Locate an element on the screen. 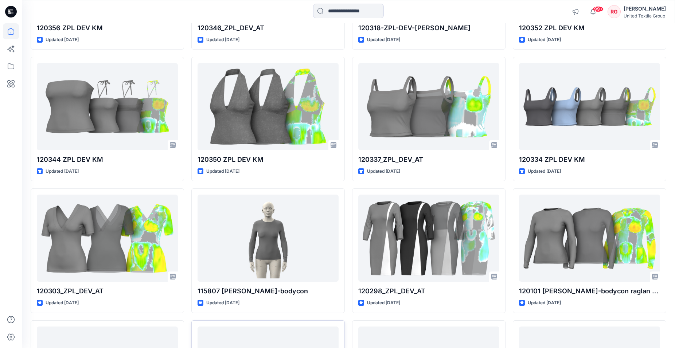 Image resolution: width=675 pixels, height=348 pixels. p: 120346_ZPL_DEV_AT is located at coordinates (268, 28).